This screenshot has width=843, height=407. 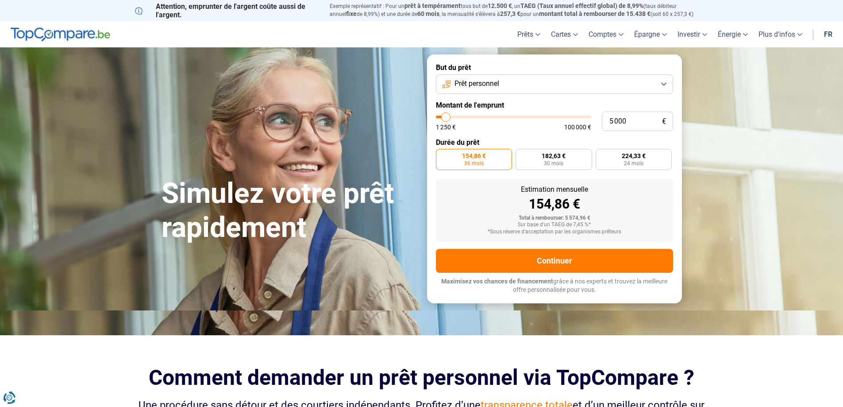 I want to click on span: 182,63 €, so click(x=554, y=156).